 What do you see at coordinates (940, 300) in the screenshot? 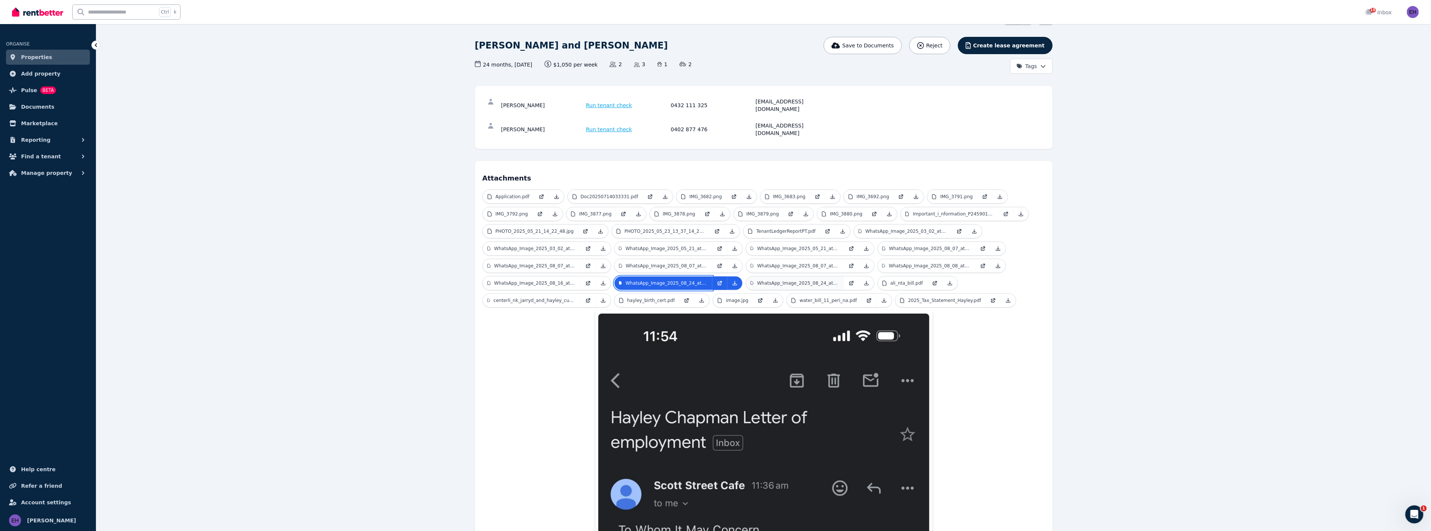
I see `a: 2025_Tax_Statement_Hayley.pdf` at bounding box center [940, 300].